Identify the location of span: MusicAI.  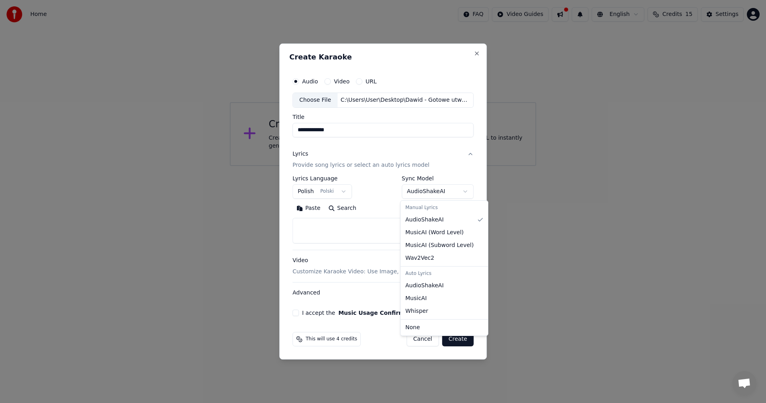
(416, 298).